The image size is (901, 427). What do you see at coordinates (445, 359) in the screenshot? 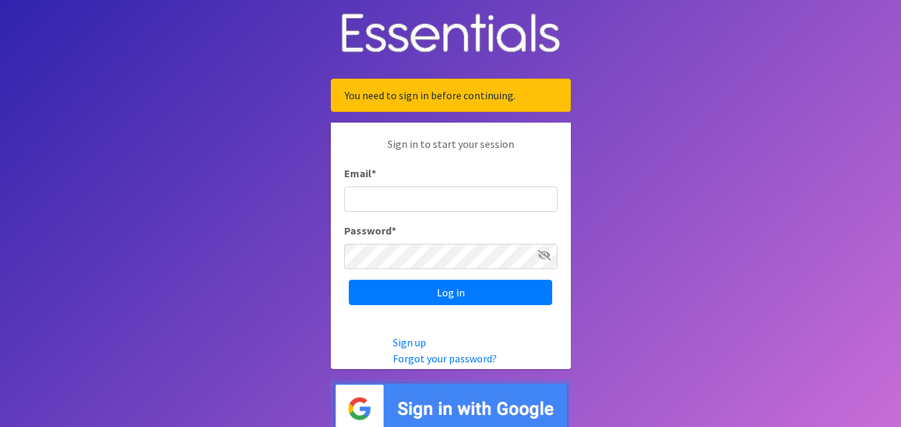
I see `a: Forgot your password?` at bounding box center [445, 359].